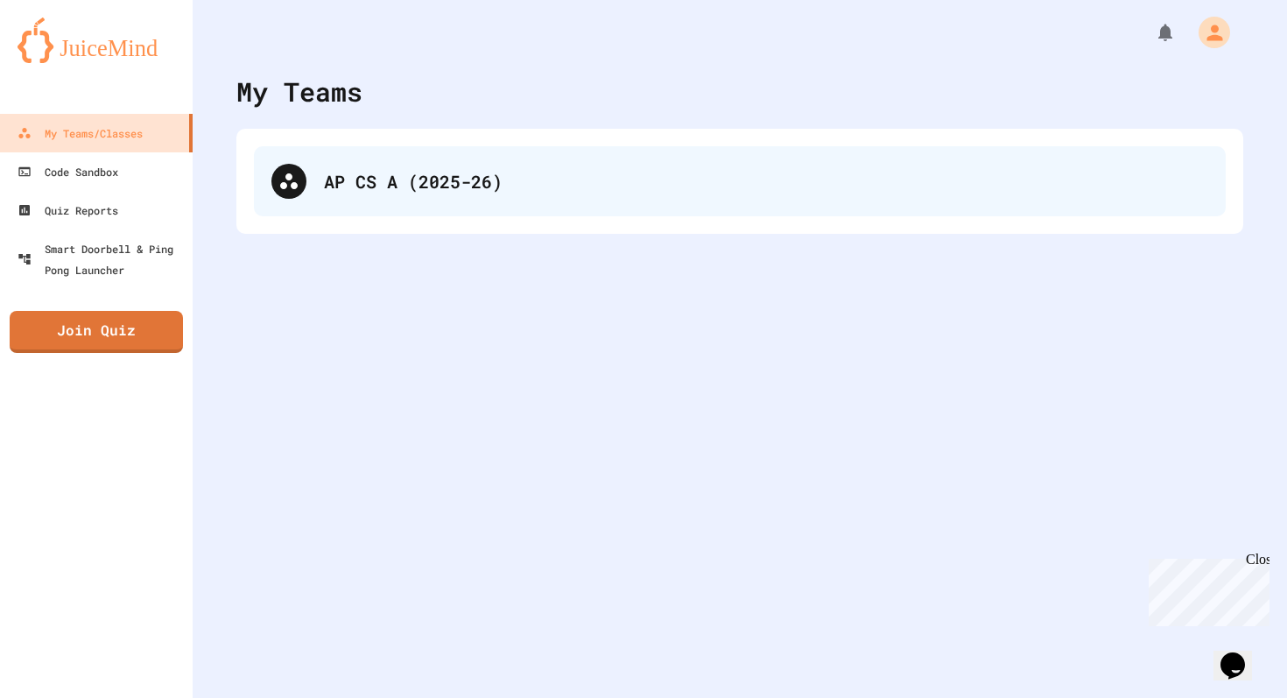  I want to click on div: My Account, so click(1208, 32).